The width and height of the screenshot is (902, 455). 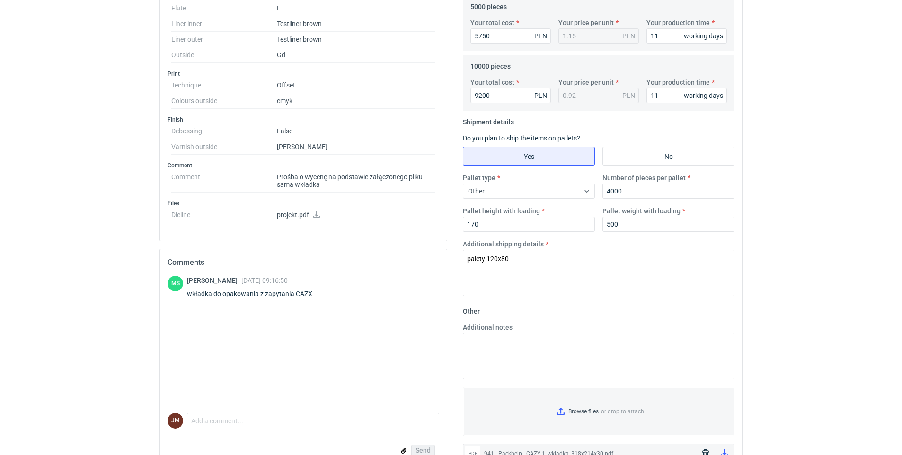 I want to click on span: Other, so click(x=476, y=191).